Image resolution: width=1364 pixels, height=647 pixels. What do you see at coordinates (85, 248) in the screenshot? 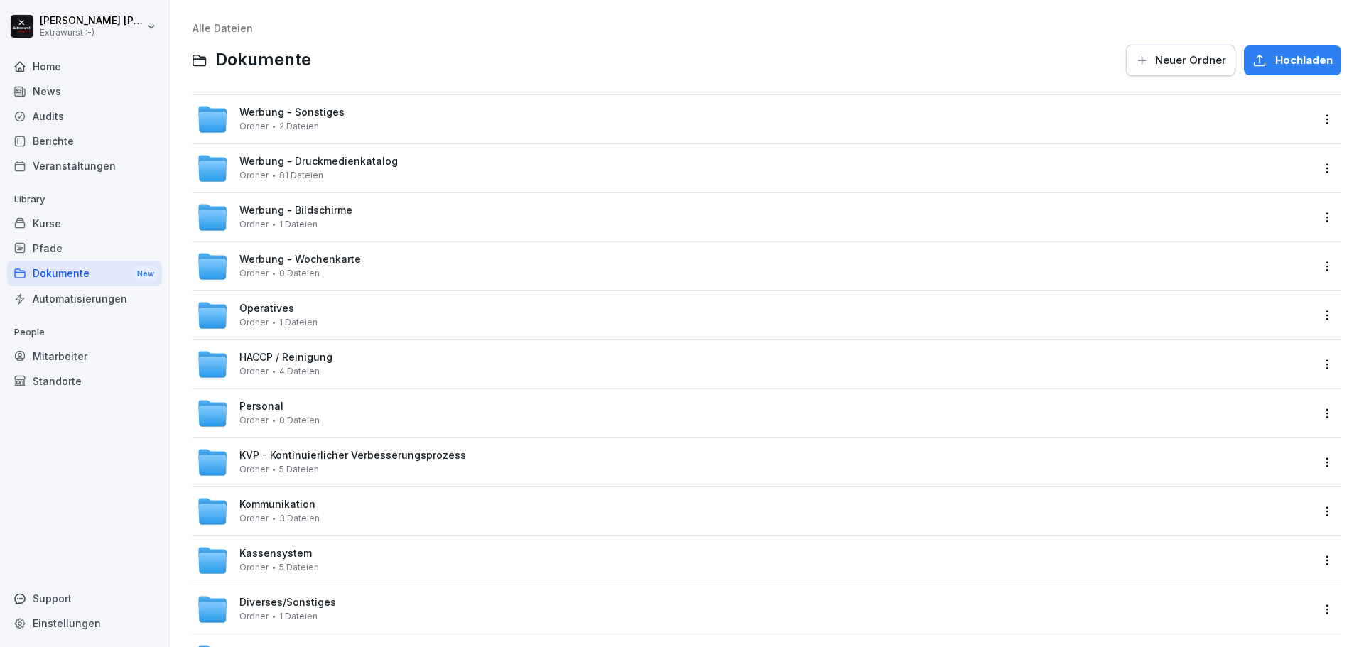
I see `a: Pfade` at bounding box center [85, 248].